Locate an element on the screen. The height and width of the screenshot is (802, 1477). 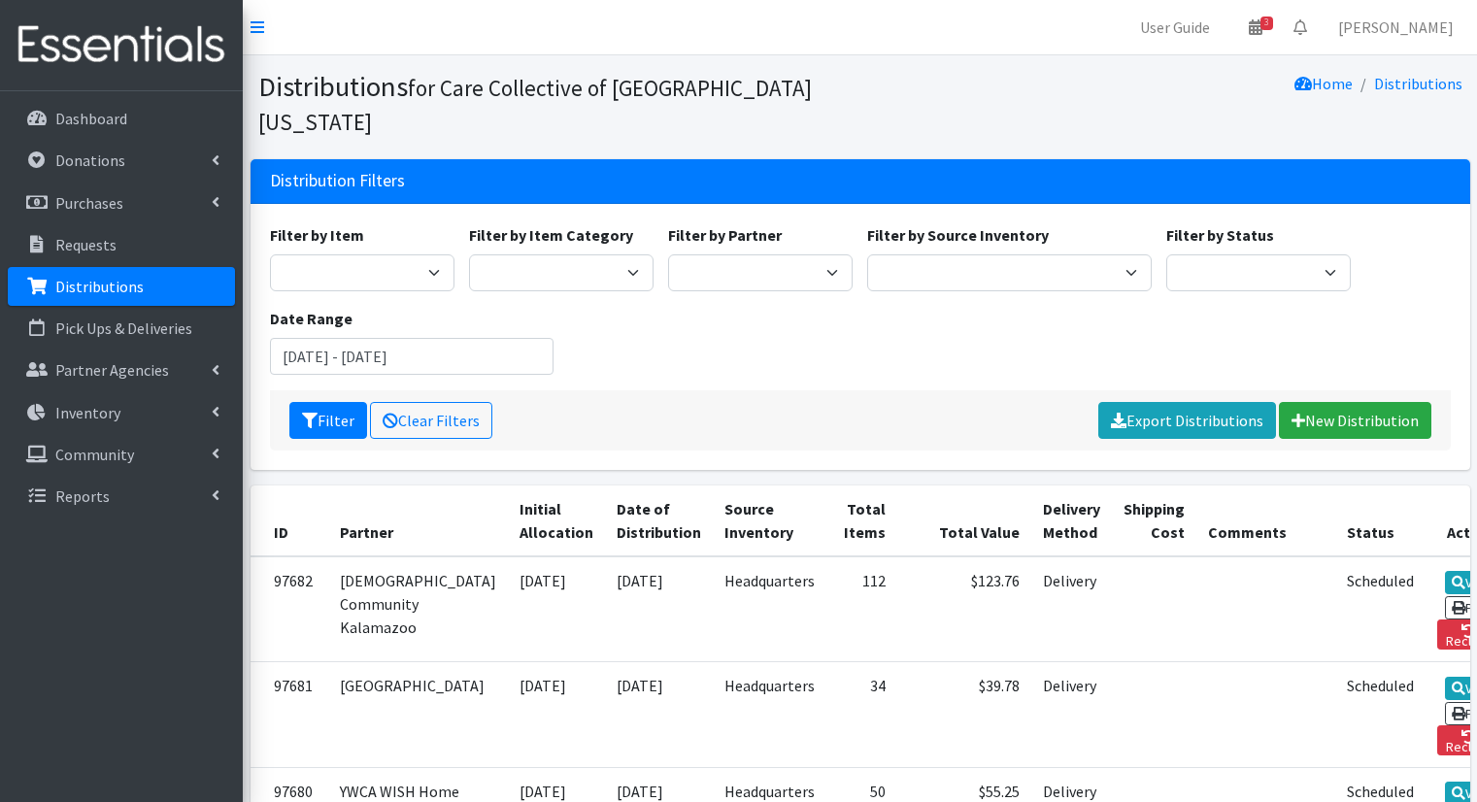
th: Shipping Cost is located at coordinates (1154, 521).